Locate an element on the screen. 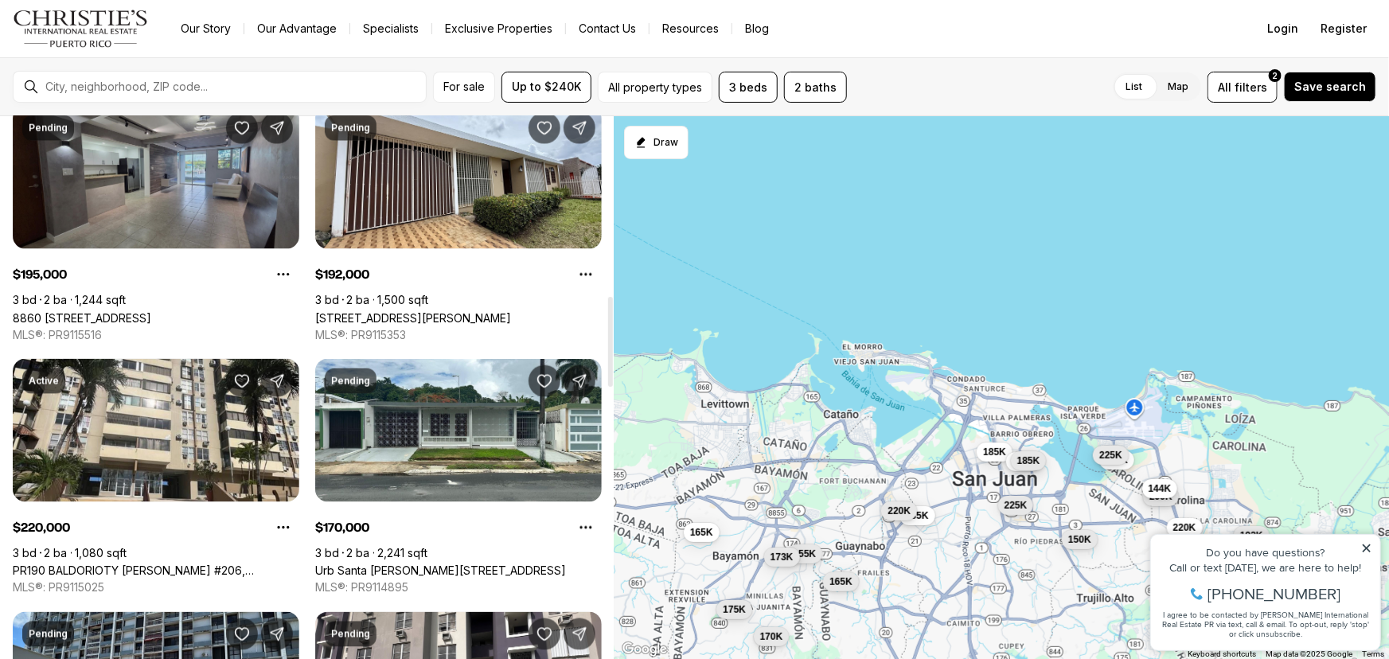 This screenshot has height=659, width=1389. button: 173K is located at coordinates (781, 557).